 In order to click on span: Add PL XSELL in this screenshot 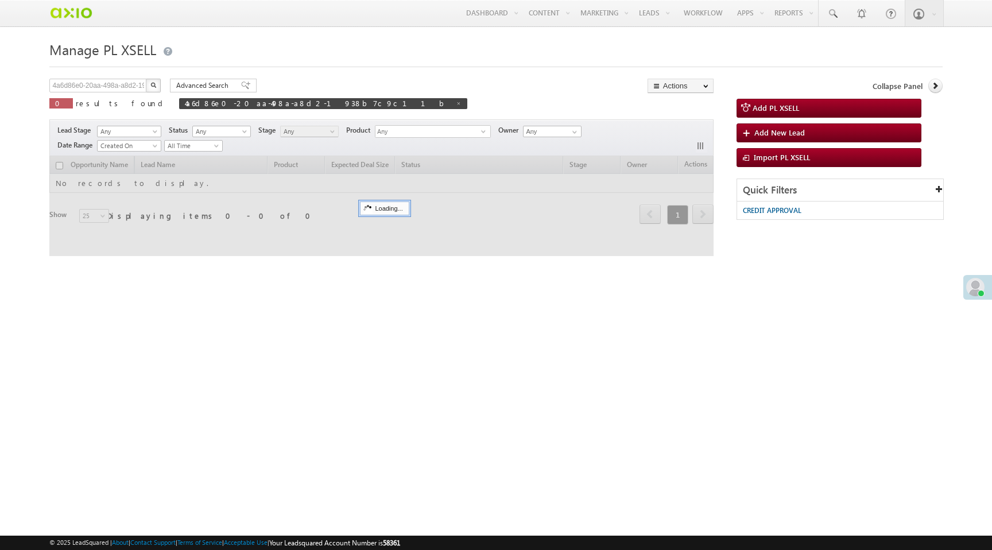, I will do `click(776, 107)`.